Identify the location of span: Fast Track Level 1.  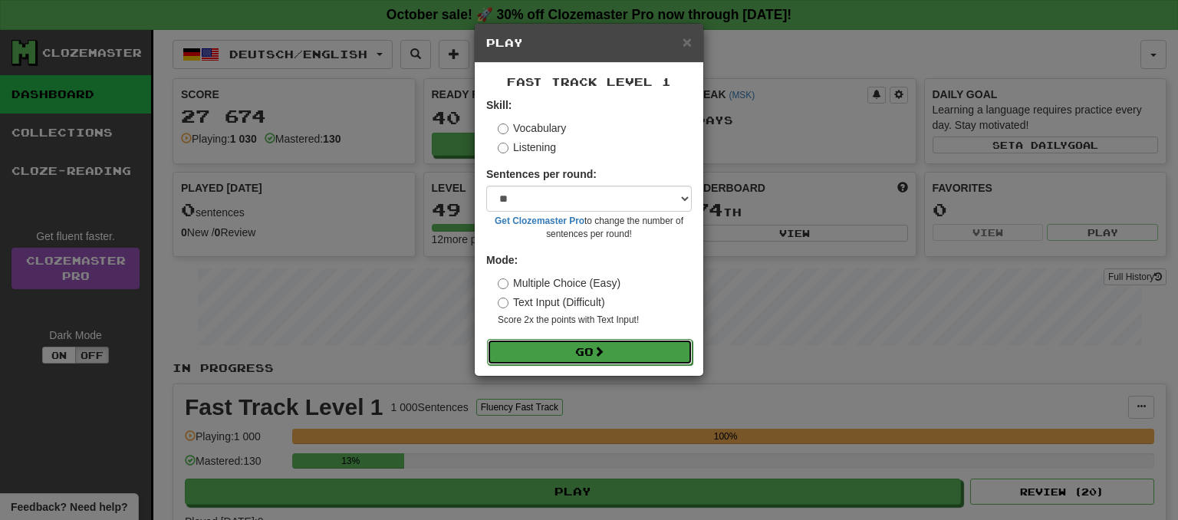
(589, 81).